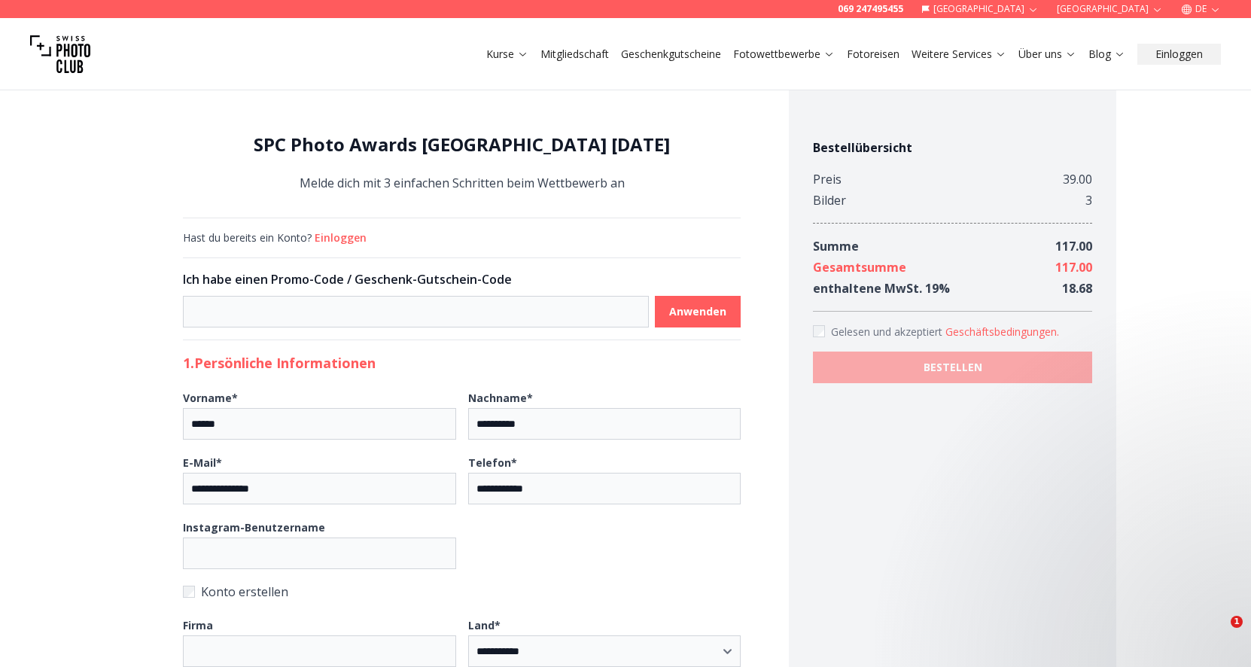 The height and width of the screenshot is (667, 1251). Describe the element at coordinates (484, 625) in the screenshot. I see `b: Land *` at that location.